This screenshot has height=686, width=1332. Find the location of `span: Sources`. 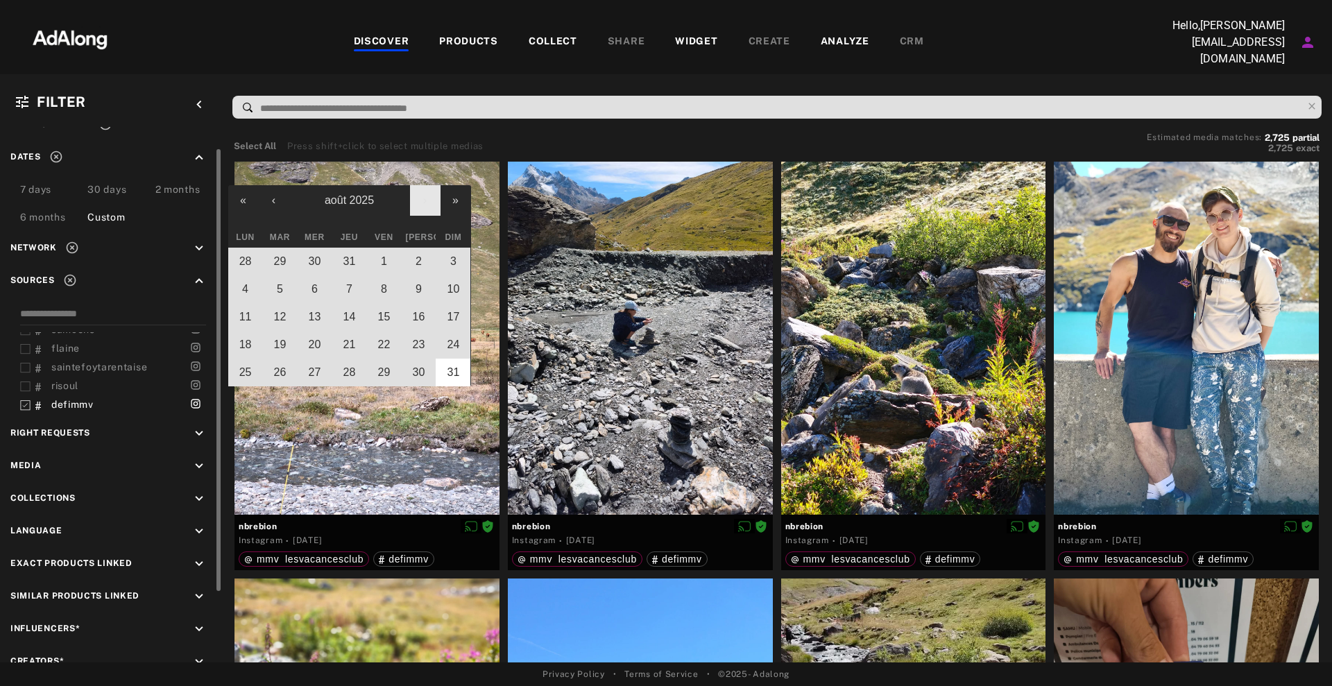

span: Sources is located at coordinates (33, 280).